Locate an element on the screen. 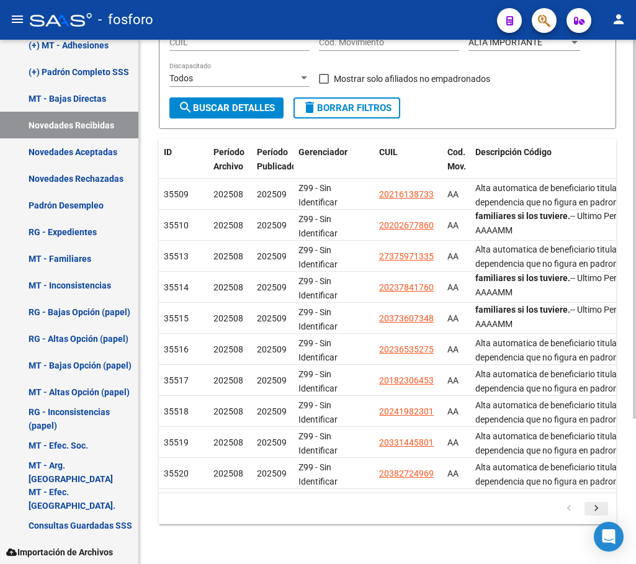  span: 35510 is located at coordinates (176, 225).